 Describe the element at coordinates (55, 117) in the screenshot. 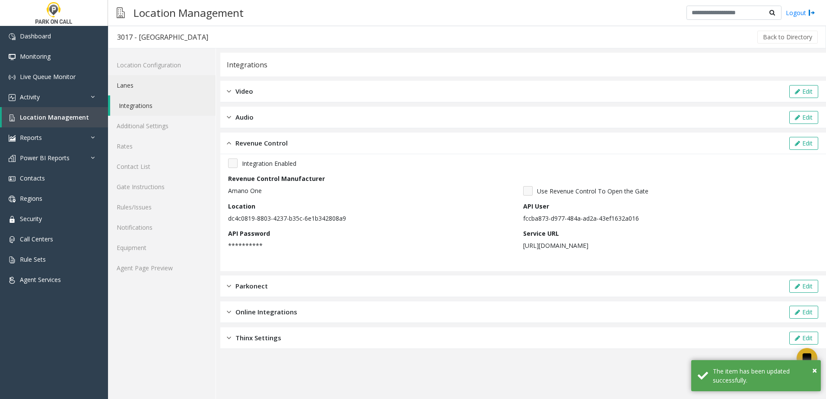

I see `a: Location Management` at that location.